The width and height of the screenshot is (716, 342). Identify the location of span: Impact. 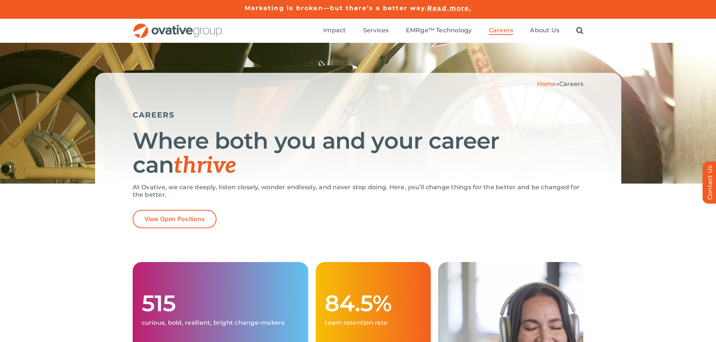
(334, 30).